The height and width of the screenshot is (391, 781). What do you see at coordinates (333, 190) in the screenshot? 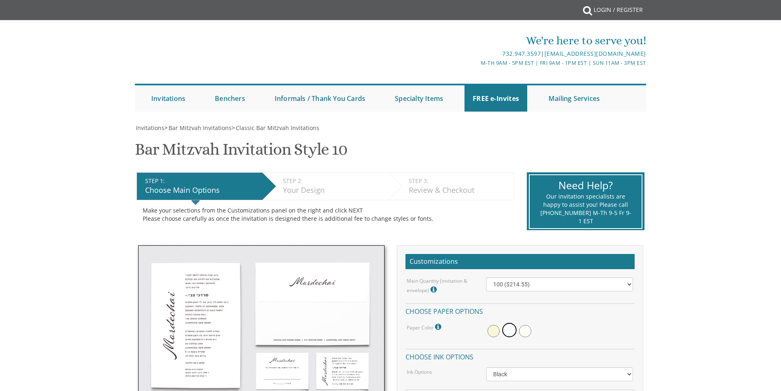
I see `div: Your Design` at bounding box center [333, 190].